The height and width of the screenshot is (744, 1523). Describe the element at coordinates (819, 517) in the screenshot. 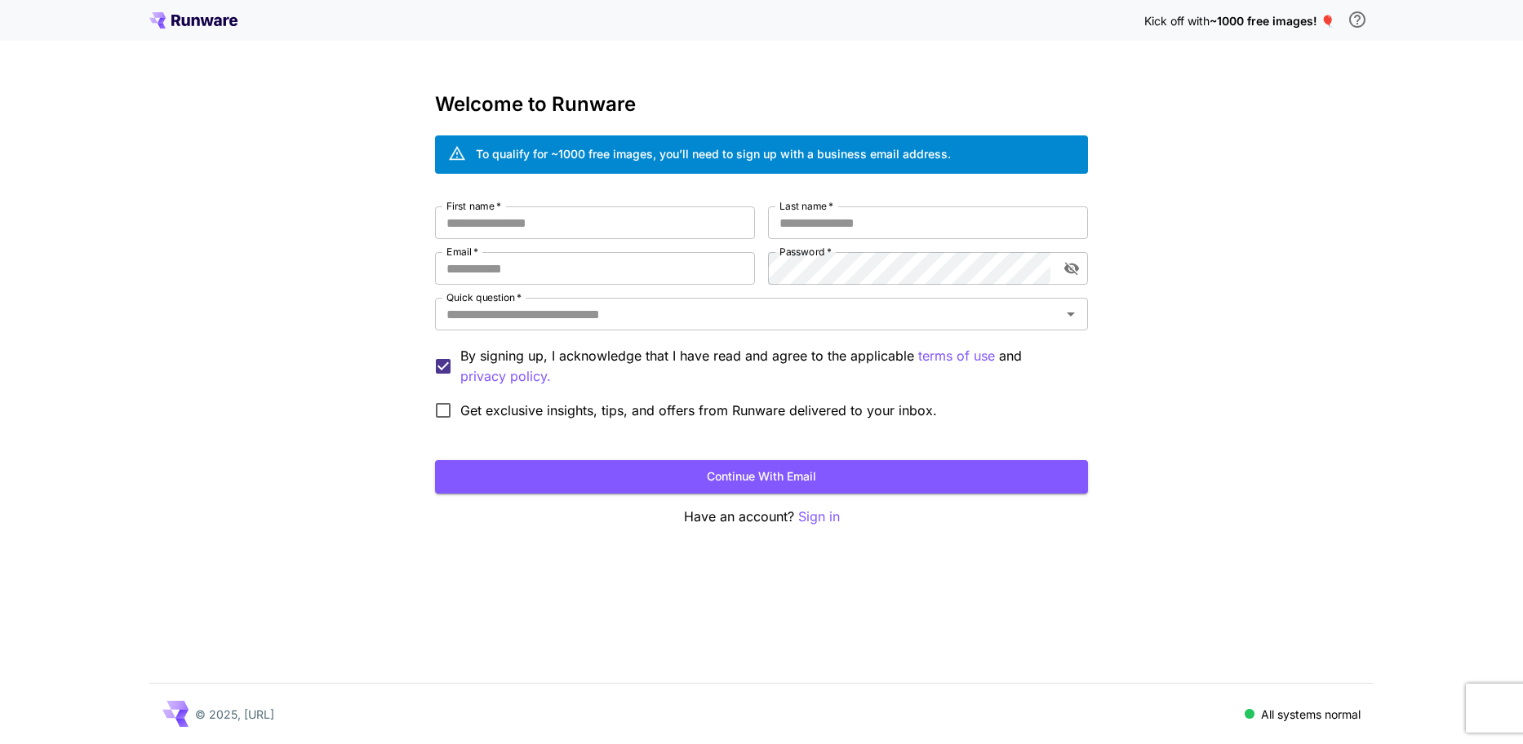

I see `p: Sign in` at that location.